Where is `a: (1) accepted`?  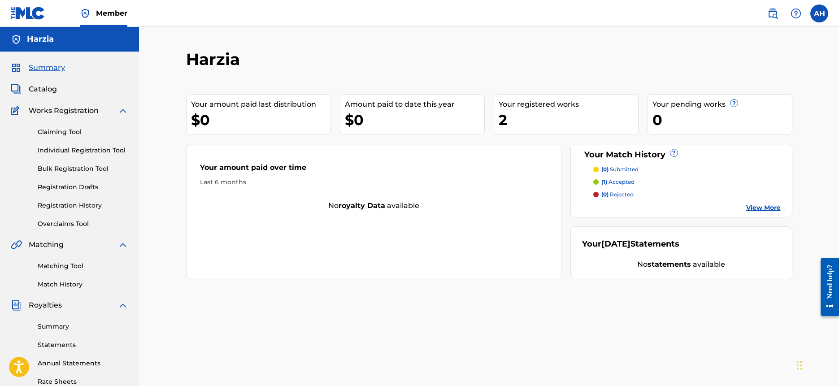 a: (1) accepted is located at coordinates (687, 182).